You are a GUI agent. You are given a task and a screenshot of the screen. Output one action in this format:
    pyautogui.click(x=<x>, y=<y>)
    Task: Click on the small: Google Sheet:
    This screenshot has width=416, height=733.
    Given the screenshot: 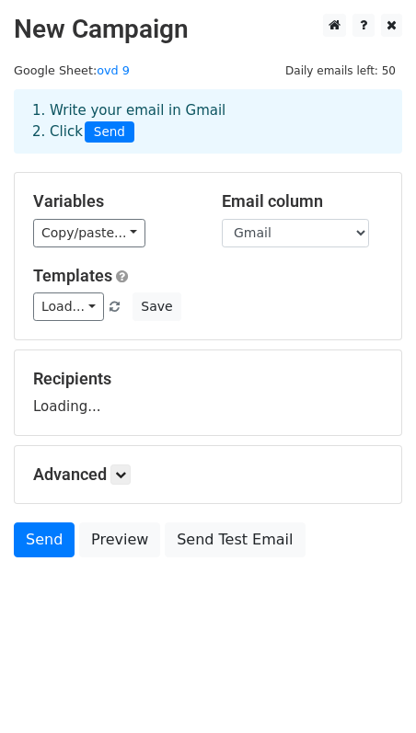 What is the action you would take?
    pyautogui.click(x=72, y=70)
    